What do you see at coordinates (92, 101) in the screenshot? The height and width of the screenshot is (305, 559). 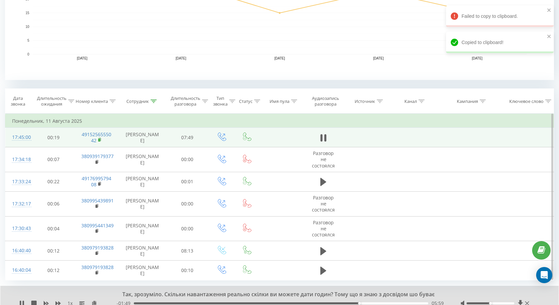 I see `div: Номер клиента` at bounding box center [92, 101].